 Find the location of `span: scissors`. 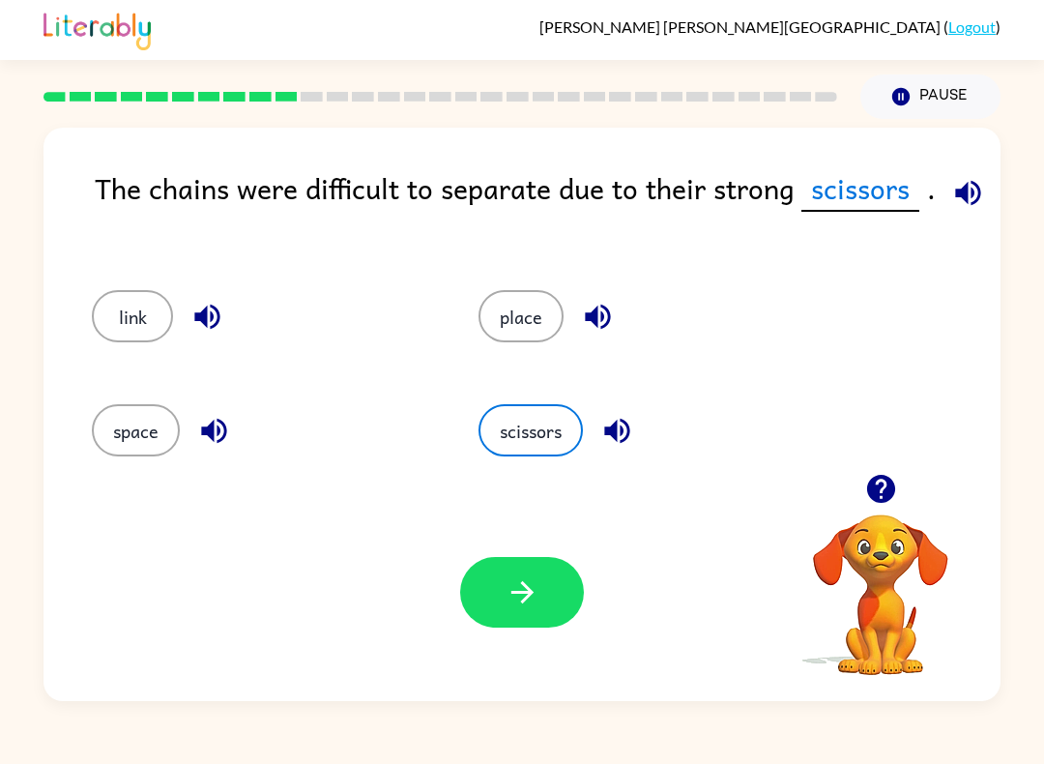

span: scissors is located at coordinates (860, 188).